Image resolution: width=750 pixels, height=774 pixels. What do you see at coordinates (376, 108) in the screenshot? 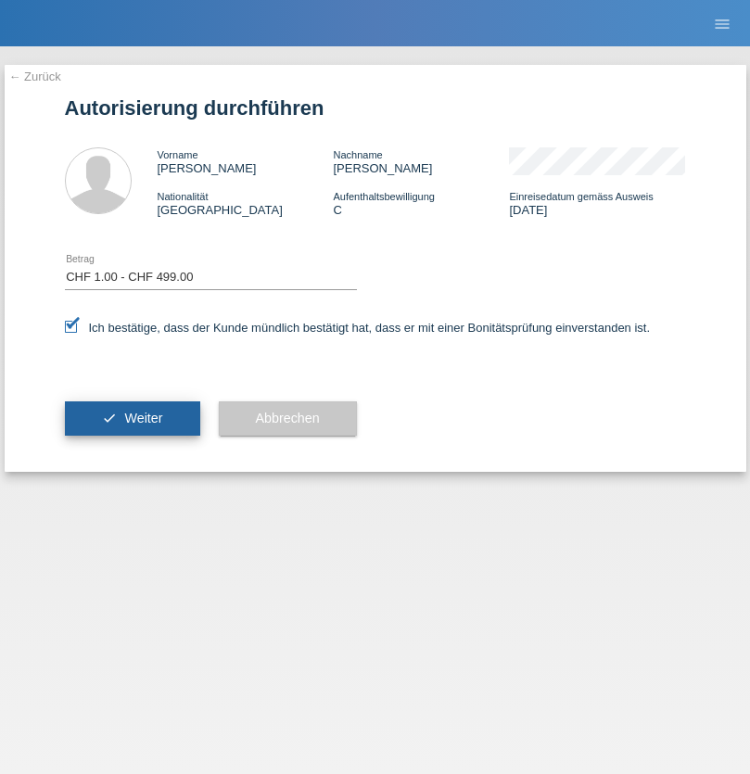
I see `h1: Autorisierung durchführen` at bounding box center [376, 108].